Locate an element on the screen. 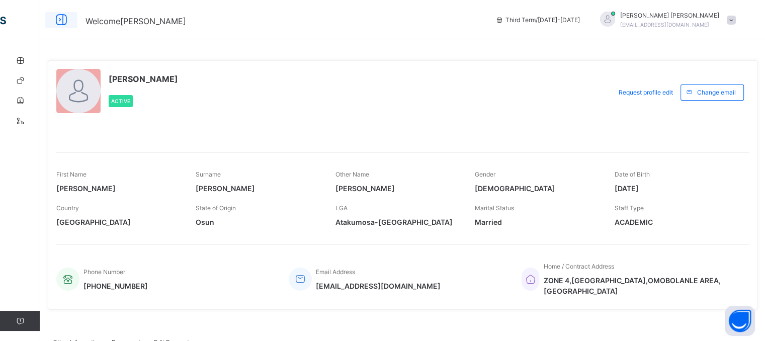 This screenshot has height=341, width=765. span: Change email is located at coordinates (716, 92).